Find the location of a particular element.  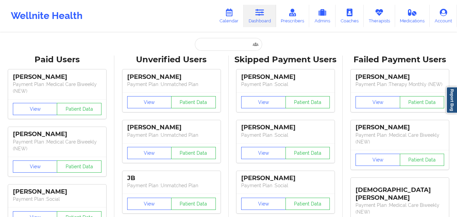

a: Dashboard is located at coordinates (260, 16).